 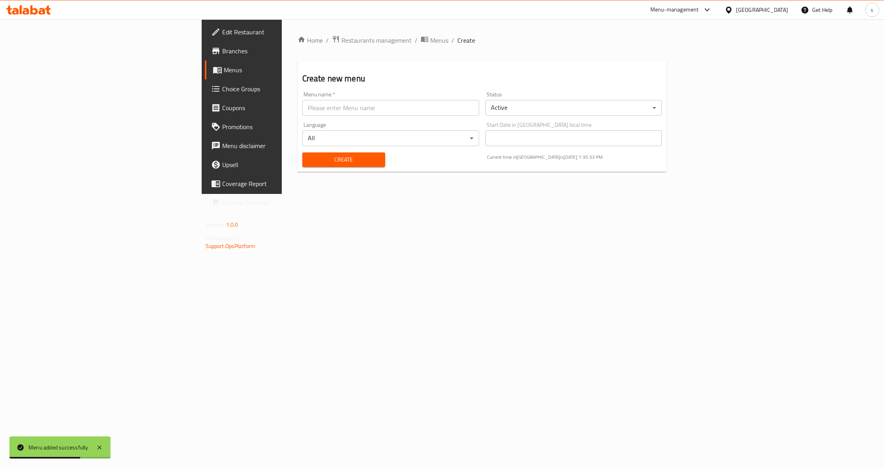 I want to click on span: Coupons, so click(x=283, y=108).